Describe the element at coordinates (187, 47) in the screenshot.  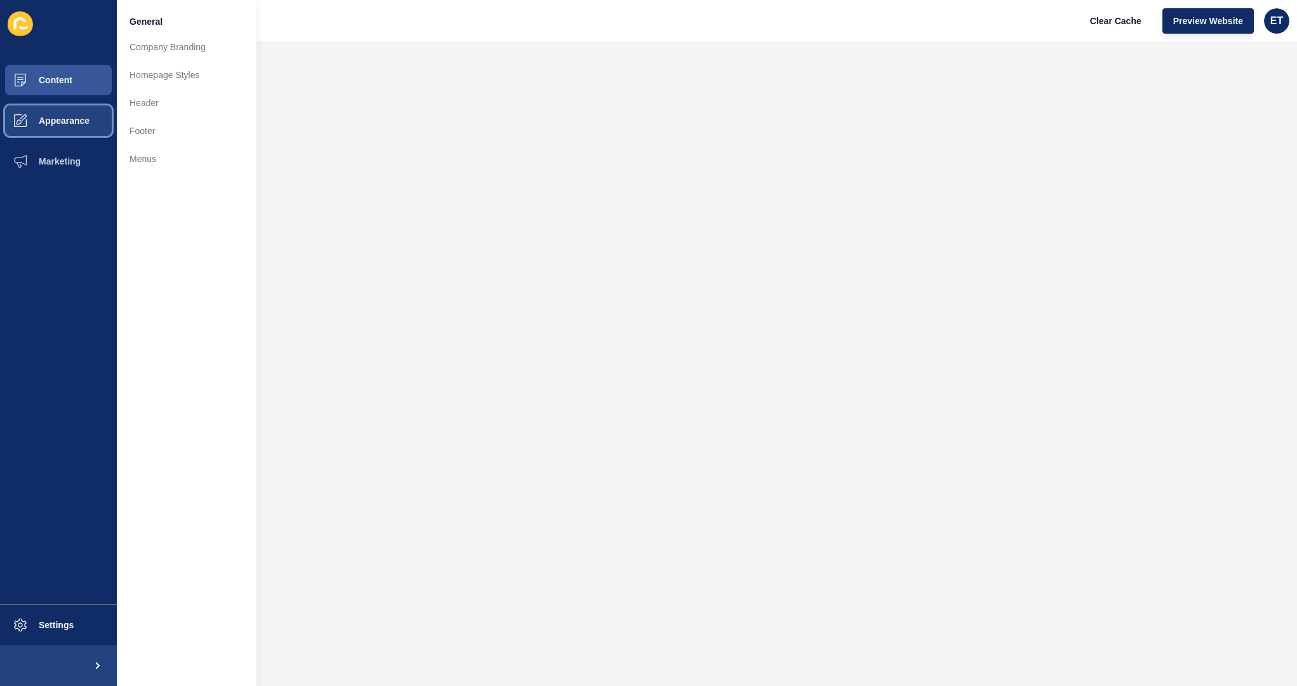
I see `a: Company Branding` at that location.